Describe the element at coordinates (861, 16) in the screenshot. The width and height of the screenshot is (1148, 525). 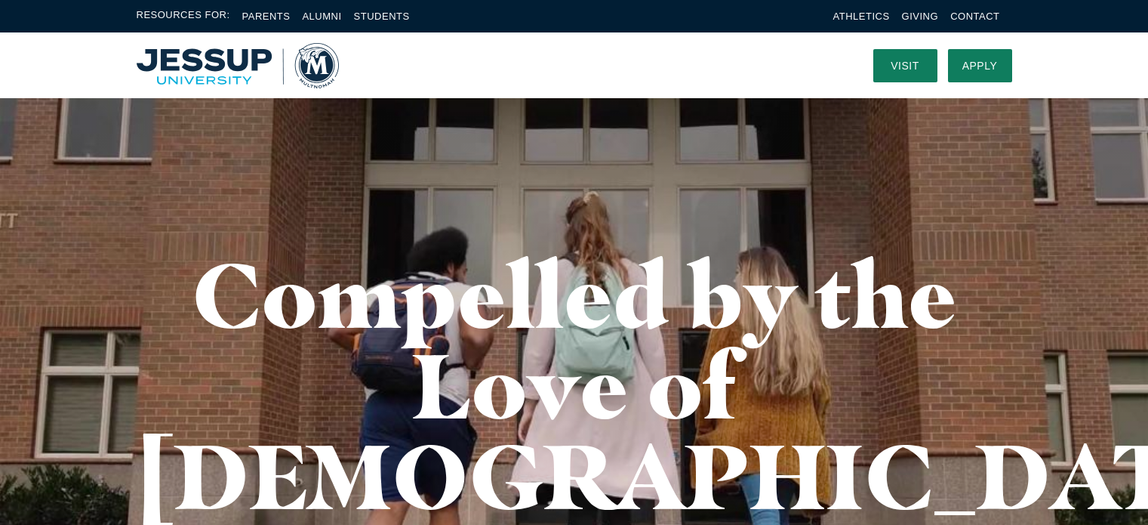
I see `a: Athletics` at that location.